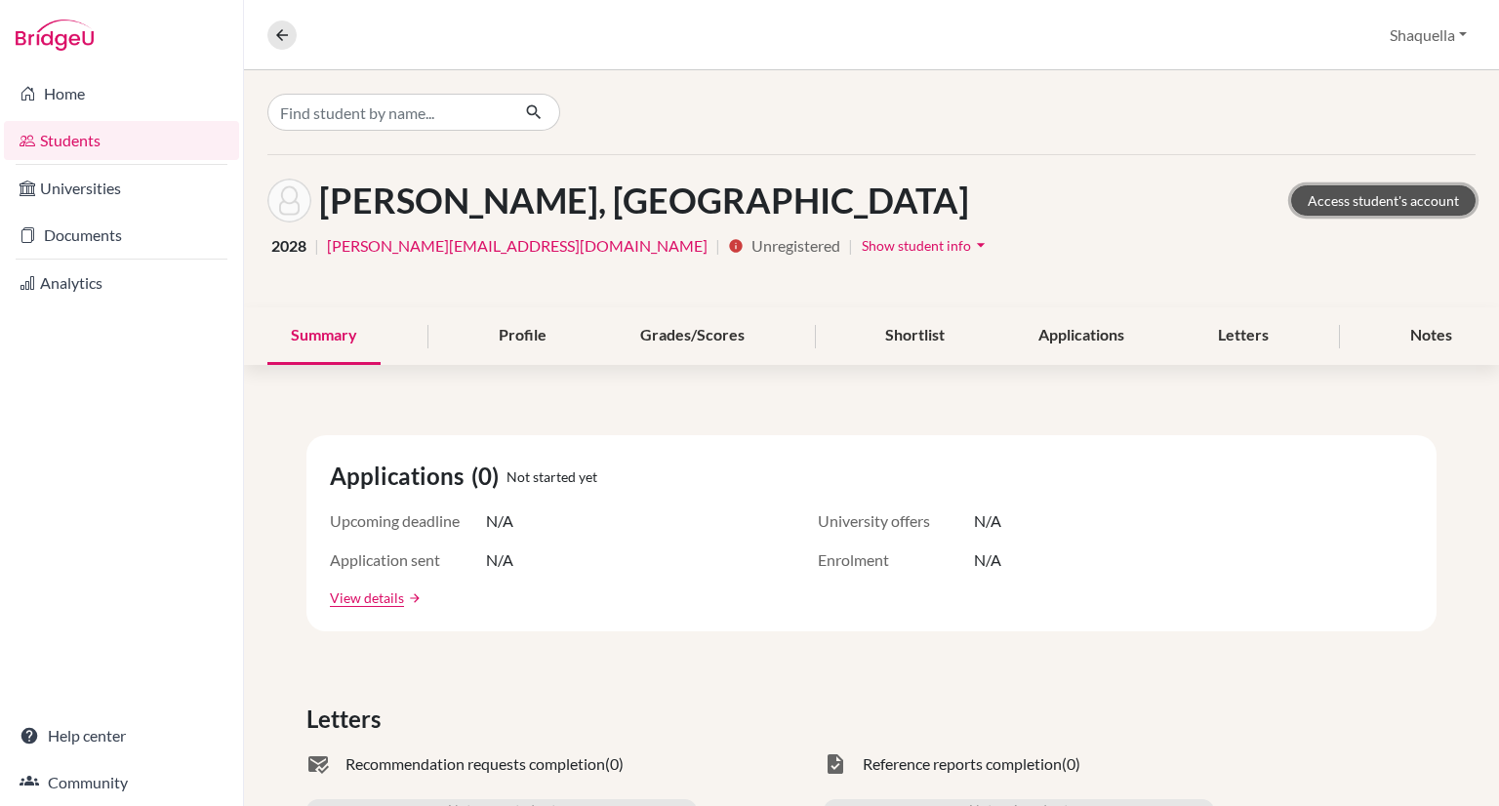 The height and width of the screenshot is (806, 1499). I want to click on div: Letters, so click(1244, 336).